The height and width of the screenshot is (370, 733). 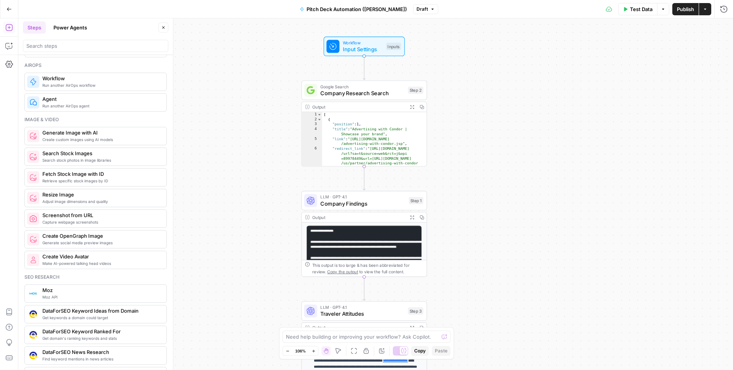 What do you see at coordinates (33, 260) in the screenshot?
I see `img: rmejigl5z5mwnxpjlfq225817r45` at bounding box center [33, 260].